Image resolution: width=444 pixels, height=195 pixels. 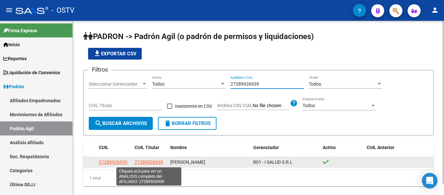 I want to click on span: Reportes, so click(x=15, y=59).